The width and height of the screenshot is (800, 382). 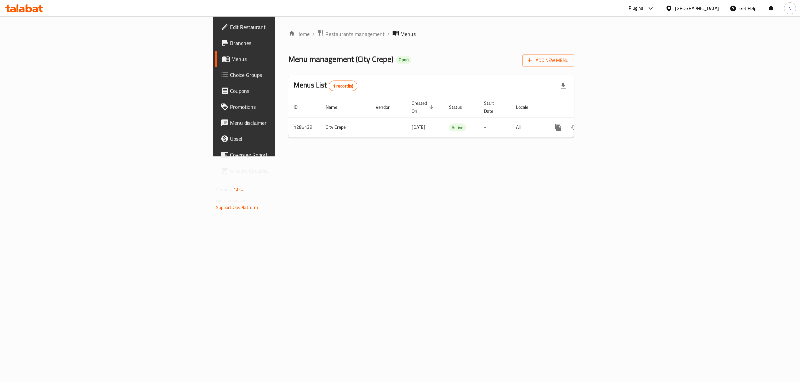 I want to click on a: Branches, so click(x=281, y=43).